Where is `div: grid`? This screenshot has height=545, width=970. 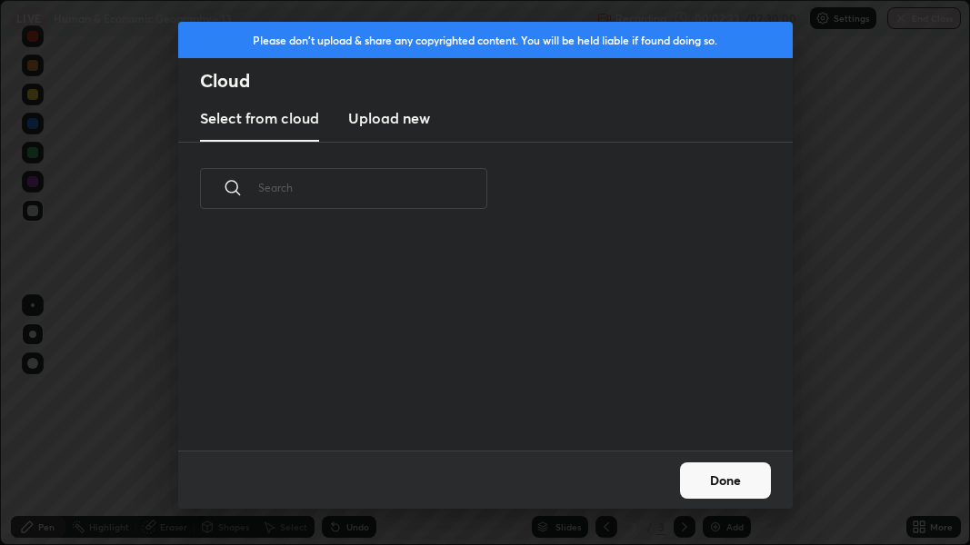
div: grid is located at coordinates (474, 340).